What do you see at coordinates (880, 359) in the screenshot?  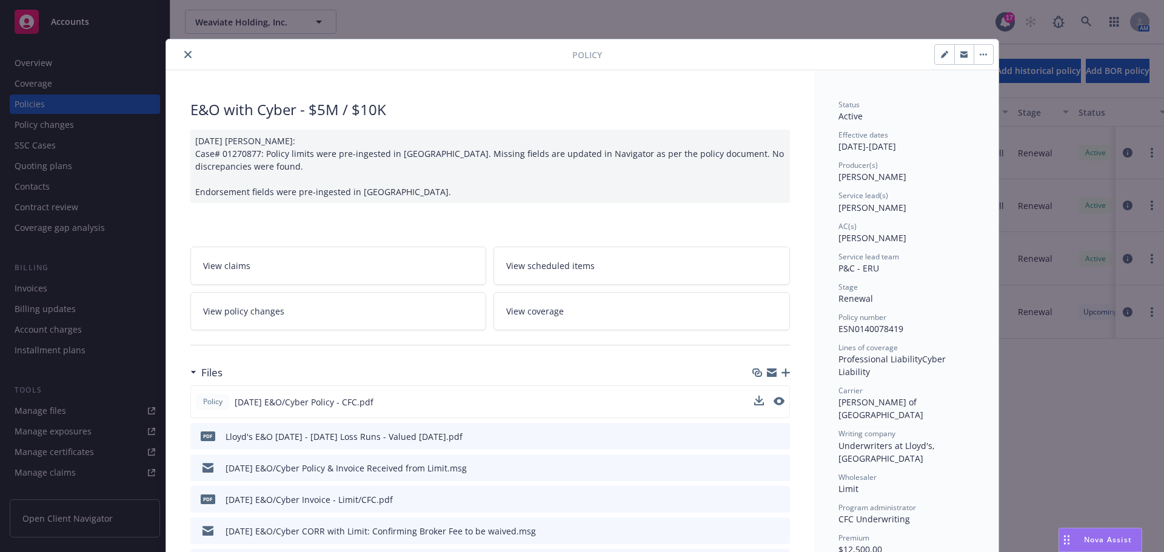 I see `span: Professional Liability` at bounding box center [880, 359].